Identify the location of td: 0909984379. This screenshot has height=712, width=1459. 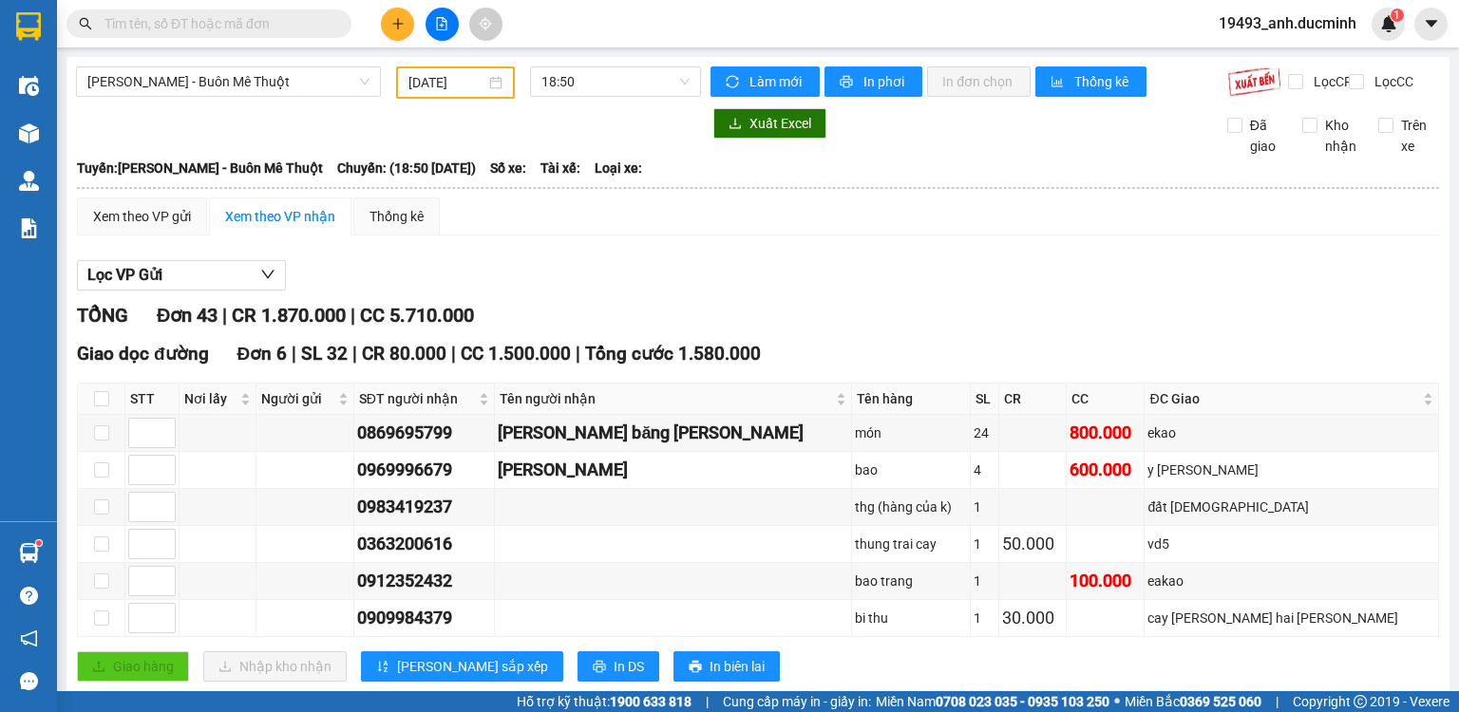
(425, 618).